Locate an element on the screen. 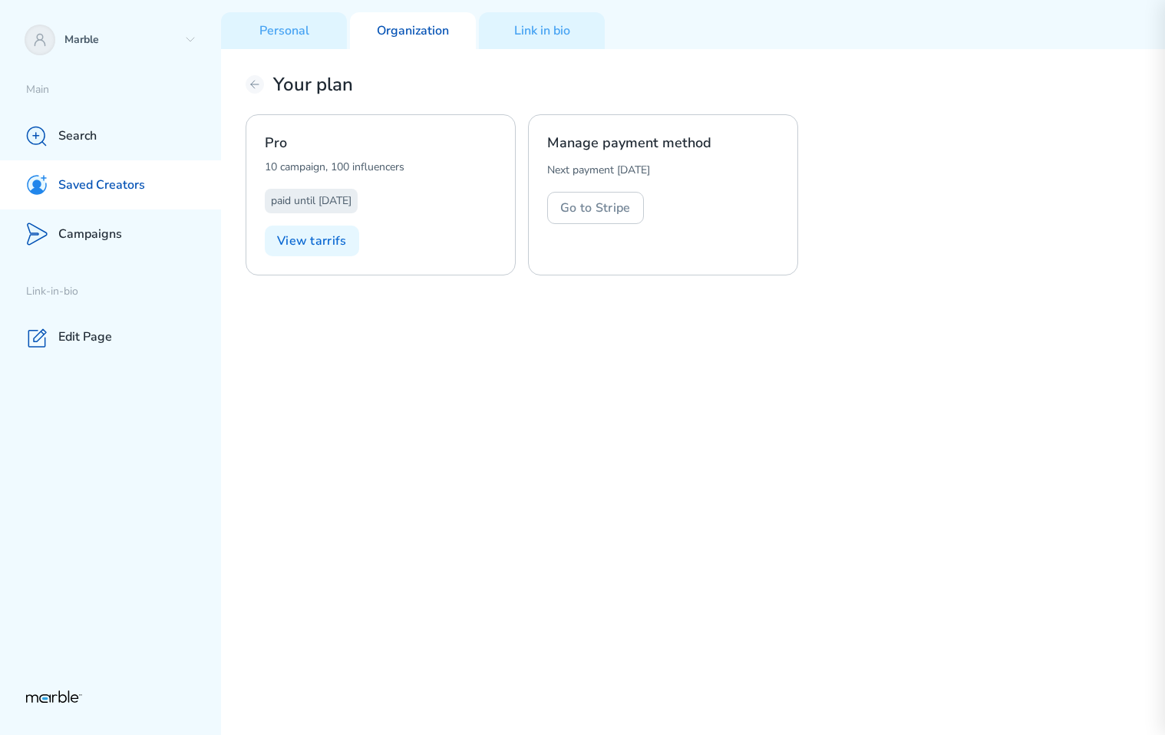 The height and width of the screenshot is (735, 1165). p: Personal is located at coordinates (284, 31).